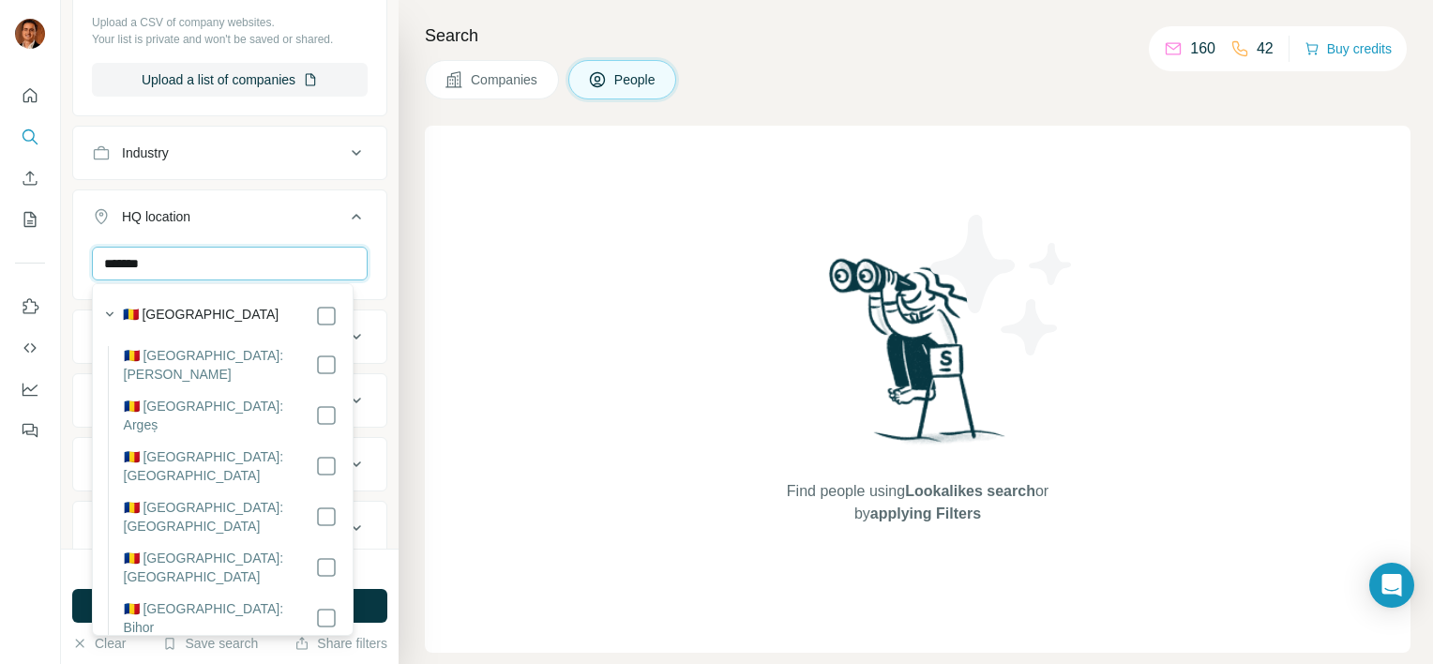 The height and width of the screenshot is (664, 1433). Describe the element at coordinates (1265, 49) in the screenshot. I see `p: 42` at that location.